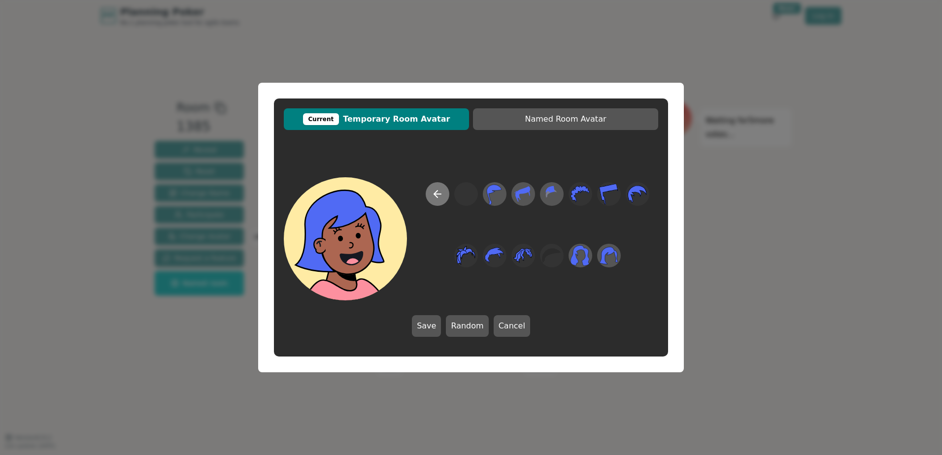 The height and width of the screenshot is (455, 942). What do you see at coordinates (376, 119) in the screenshot?
I see `span: Temporary Room Avatar` at bounding box center [376, 119].